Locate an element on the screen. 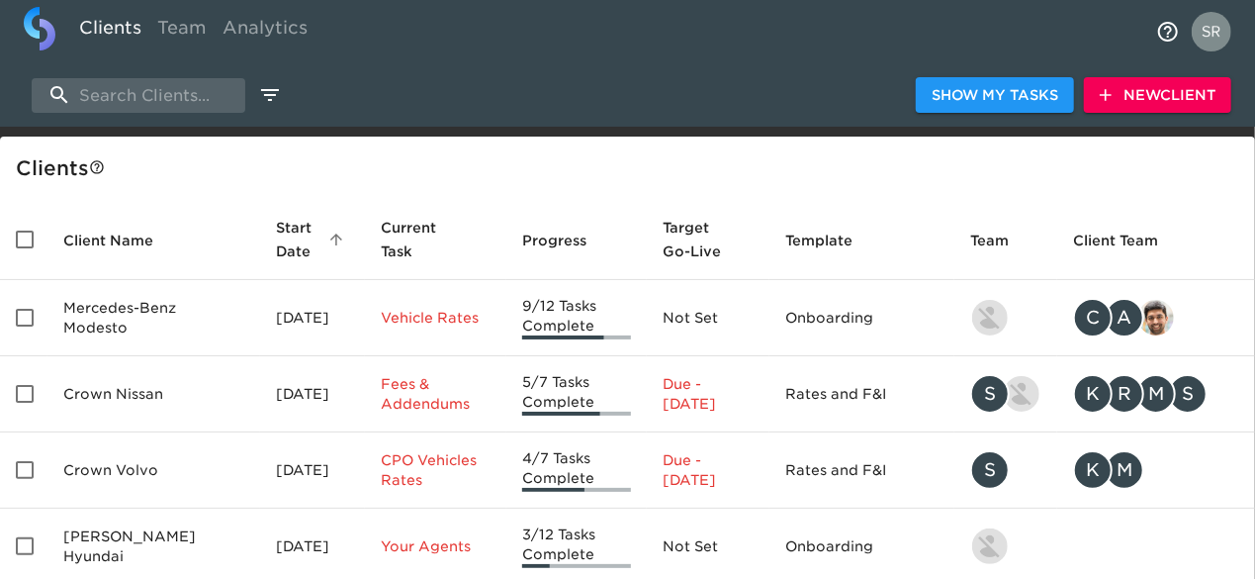 The image size is (1255, 579). span: New Client is located at coordinates (1157, 95).